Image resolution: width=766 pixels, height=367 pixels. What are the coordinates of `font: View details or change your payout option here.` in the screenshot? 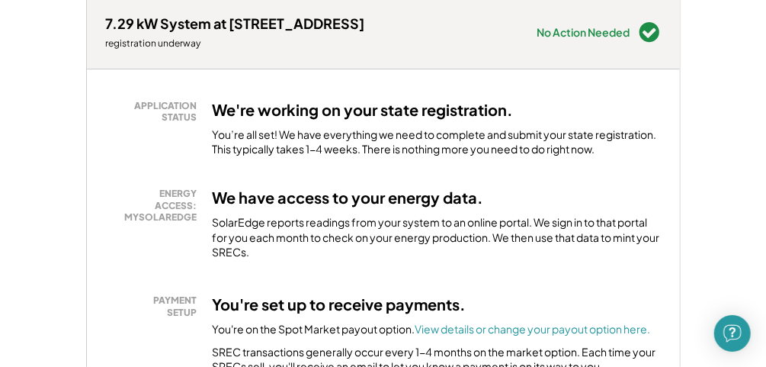 It's located at (533, 329).